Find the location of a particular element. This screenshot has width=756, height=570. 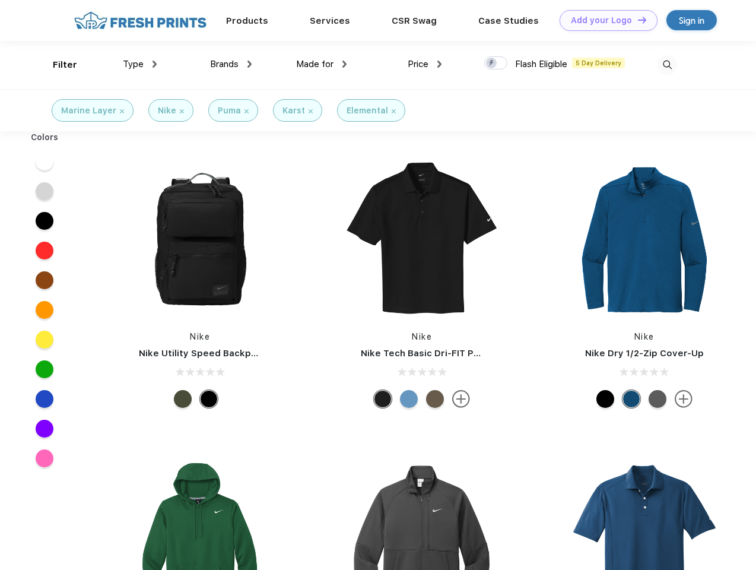

a: CSR Swag is located at coordinates (414, 21).